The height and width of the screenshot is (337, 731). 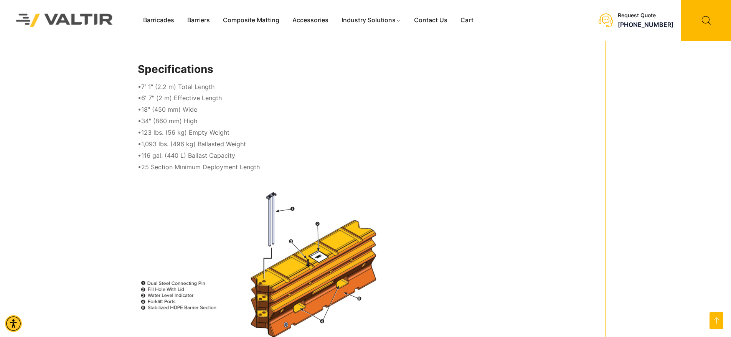 What do you see at coordinates (645, 15) in the screenshot?
I see `div: Request Quote` at bounding box center [645, 15].